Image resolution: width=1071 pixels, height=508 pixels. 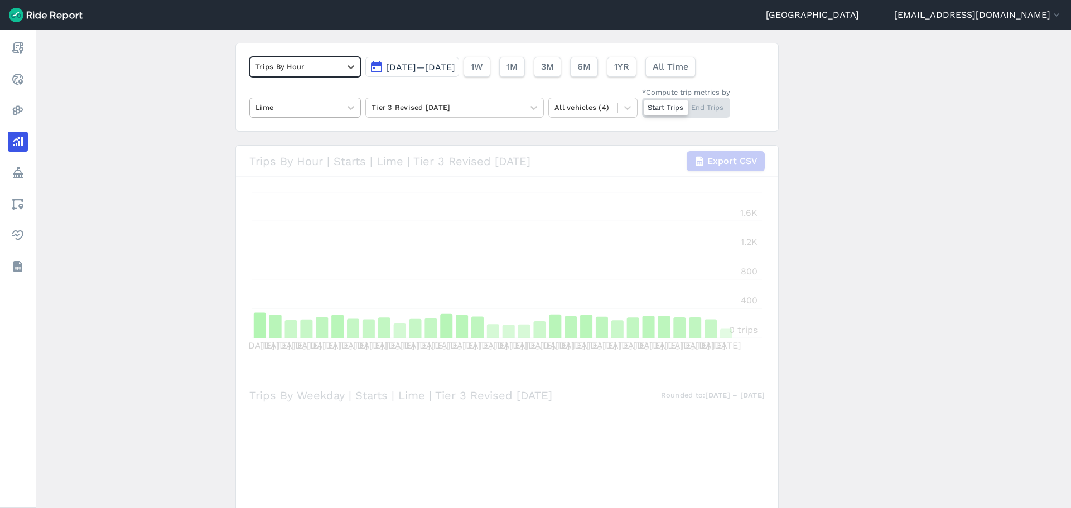 I want to click on div: *Compute trip metrics by, so click(x=686, y=92).